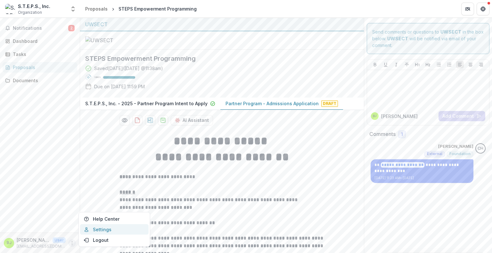 The width and height of the screenshot is (492, 253). Describe the element at coordinates (467, 9) in the screenshot. I see `button: Partners` at that location.